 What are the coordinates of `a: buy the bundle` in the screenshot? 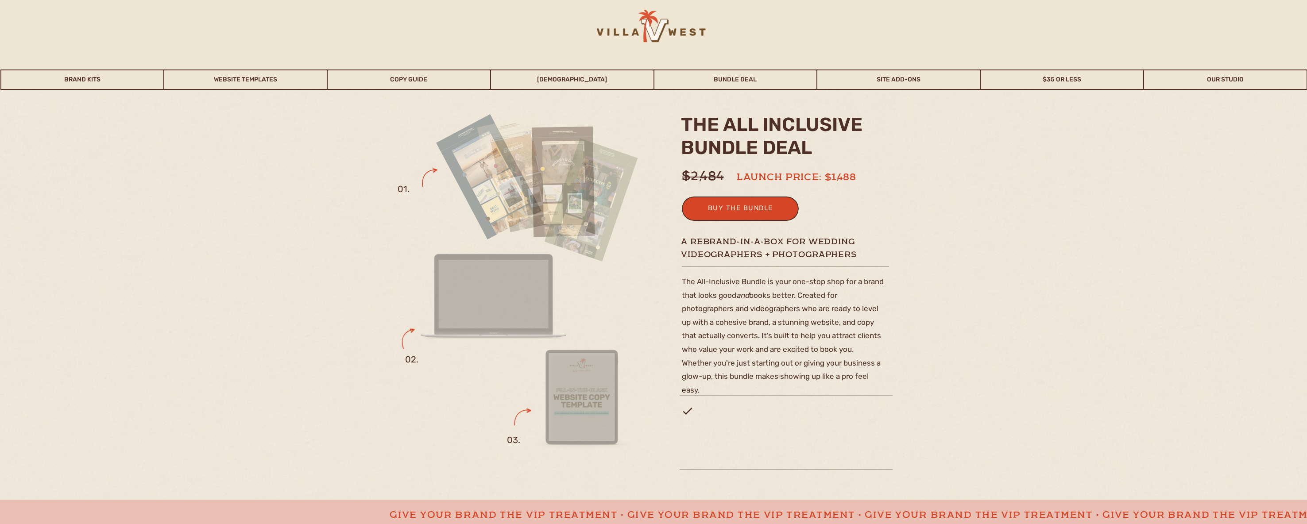 It's located at (740, 209).